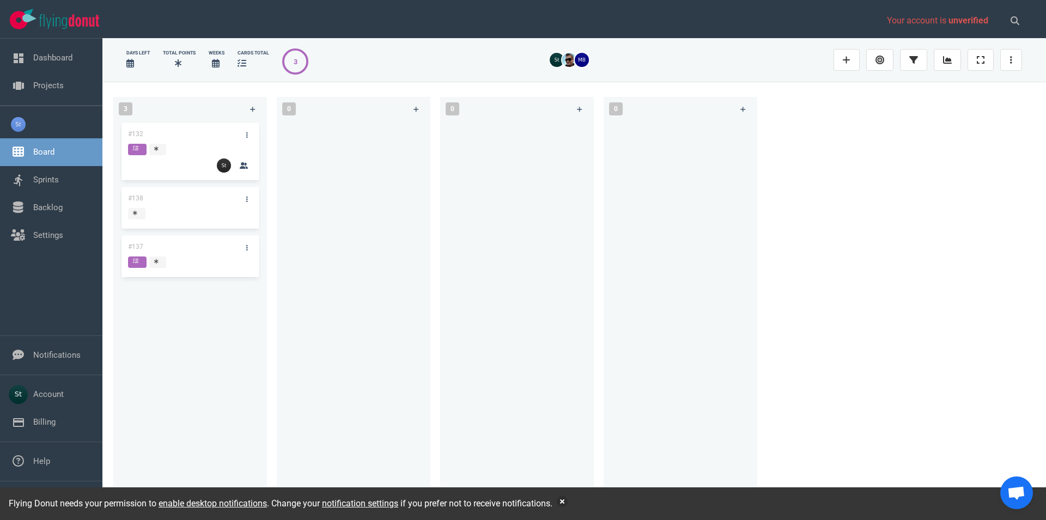 The width and height of the screenshot is (1046, 520). I want to click on a: Billing, so click(44, 422).